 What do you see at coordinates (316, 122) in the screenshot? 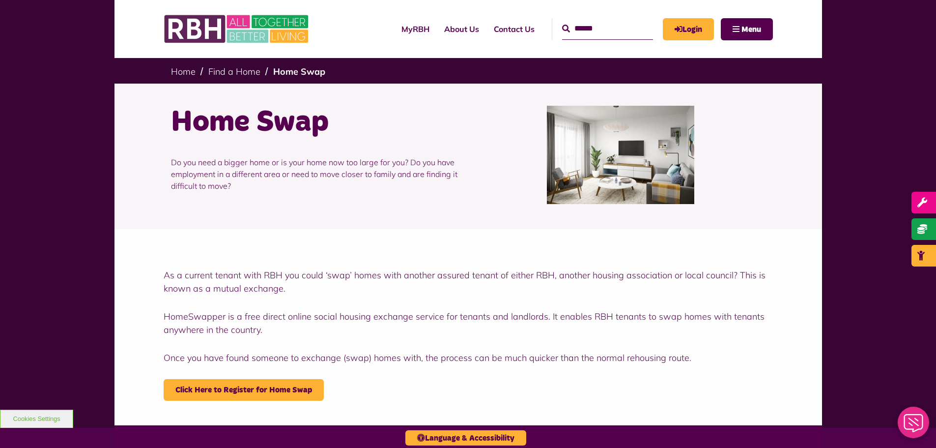
I see `h1: Home Swap` at bounding box center [316, 122].